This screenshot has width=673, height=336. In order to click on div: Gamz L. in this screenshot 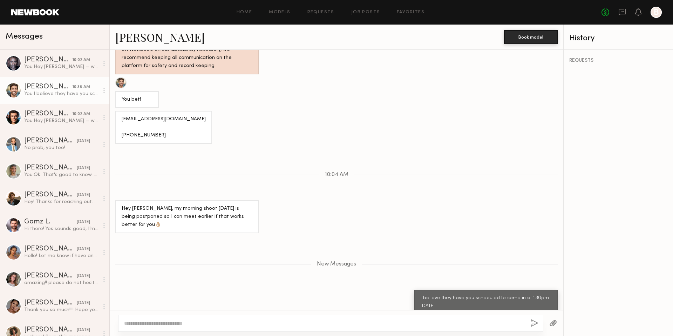, I will do `click(50, 222)`.